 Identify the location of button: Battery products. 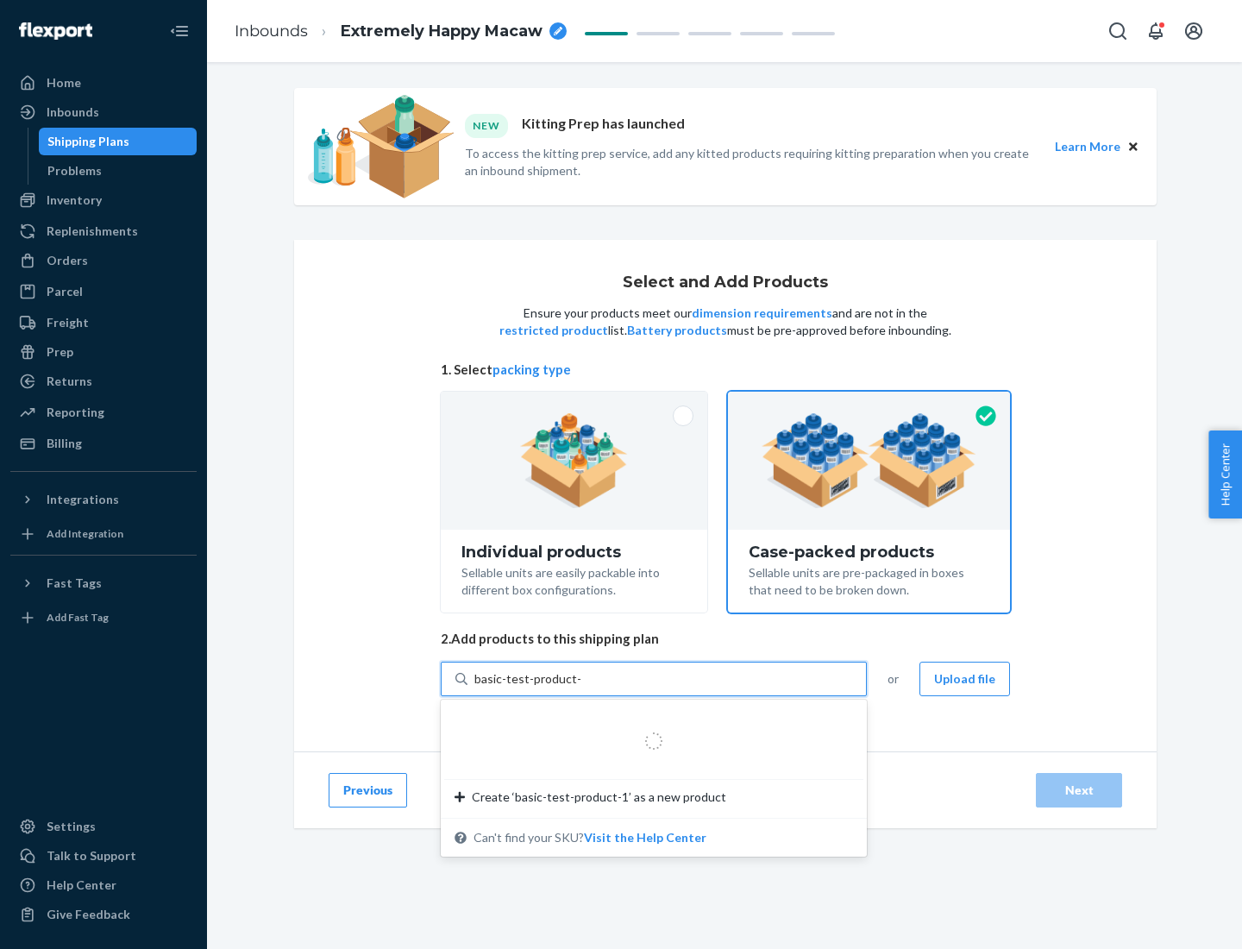
(677, 330).